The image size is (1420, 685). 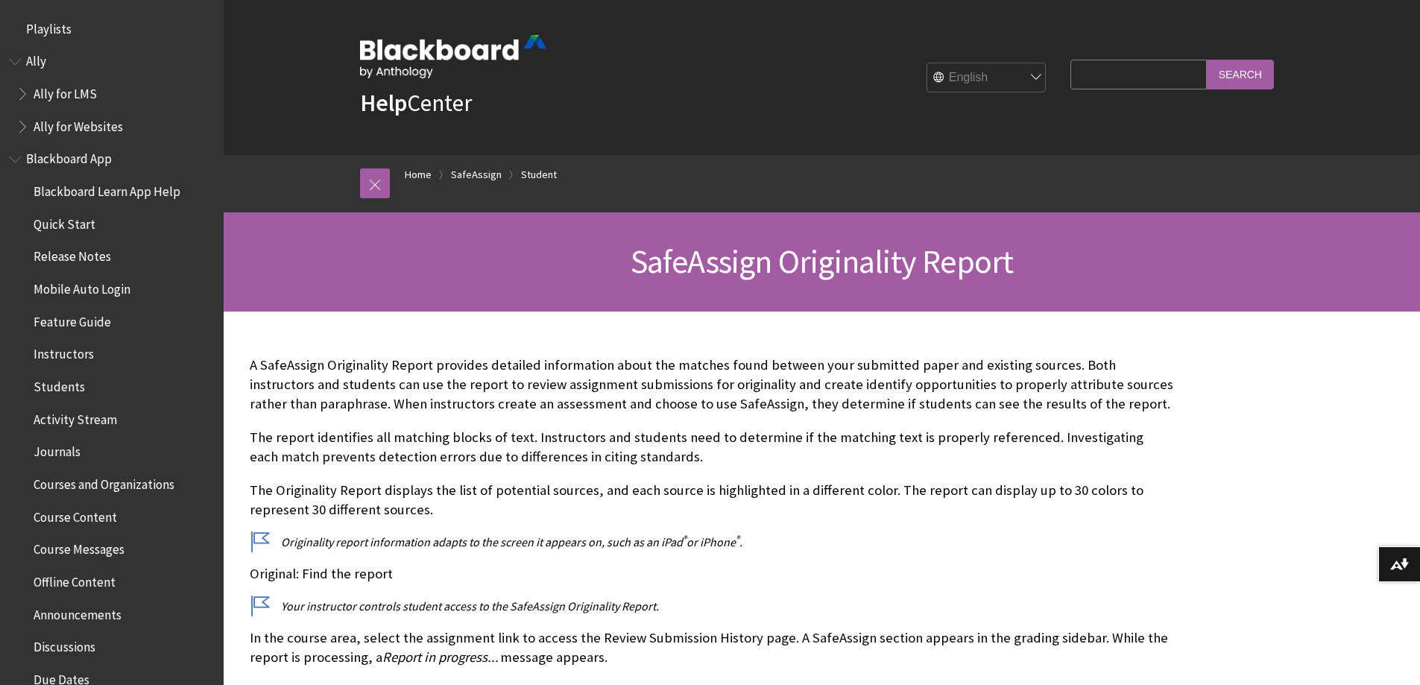 What do you see at coordinates (1240, 74) in the screenshot?
I see `input: Search` at bounding box center [1240, 74].